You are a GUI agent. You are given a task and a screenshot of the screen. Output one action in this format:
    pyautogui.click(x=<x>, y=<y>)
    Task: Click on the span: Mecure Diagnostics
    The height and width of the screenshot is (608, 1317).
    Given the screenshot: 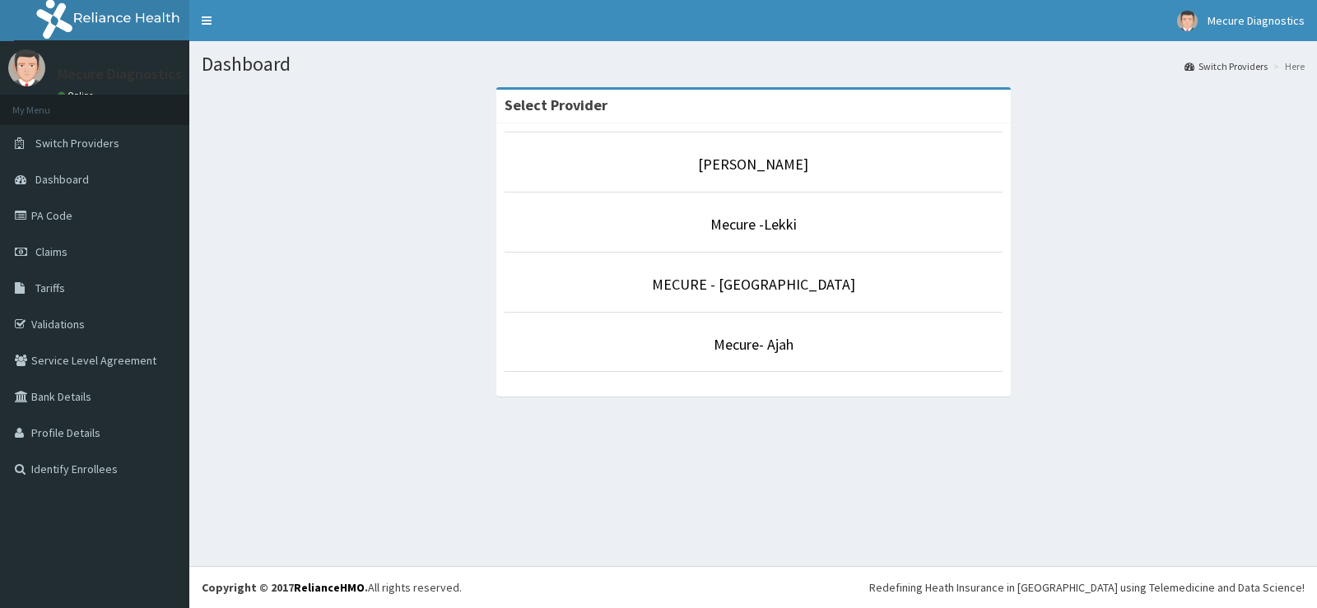 What is the action you would take?
    pyautogui.click(x=1256, y=21)
    